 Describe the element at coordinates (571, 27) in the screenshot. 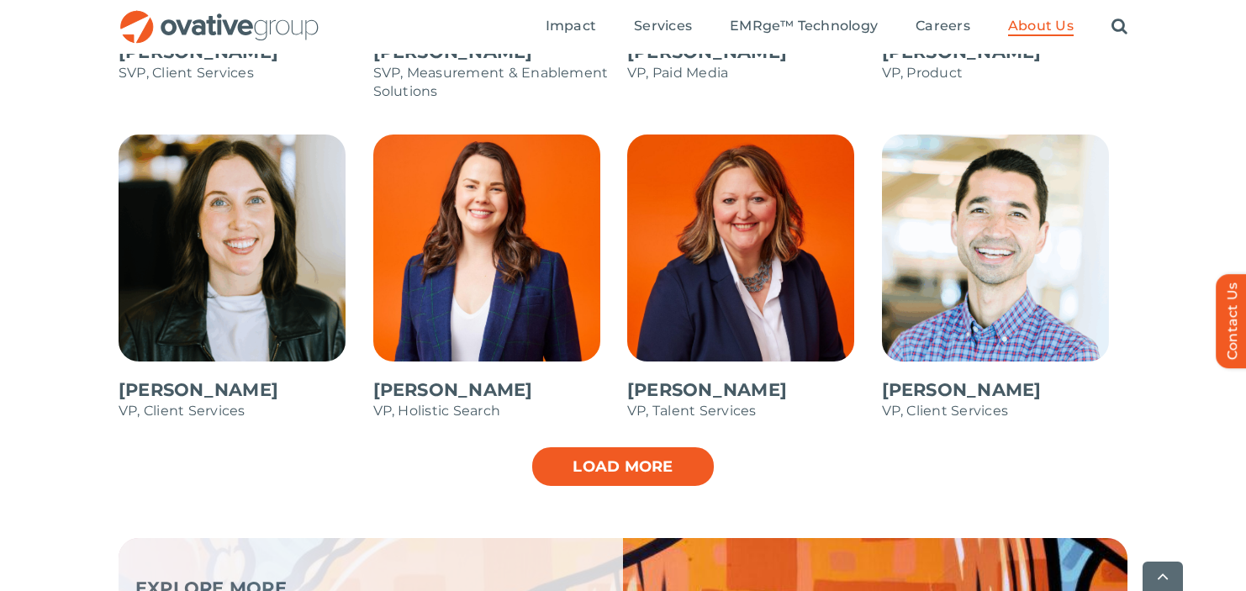

I see `a: Impact` at that location.